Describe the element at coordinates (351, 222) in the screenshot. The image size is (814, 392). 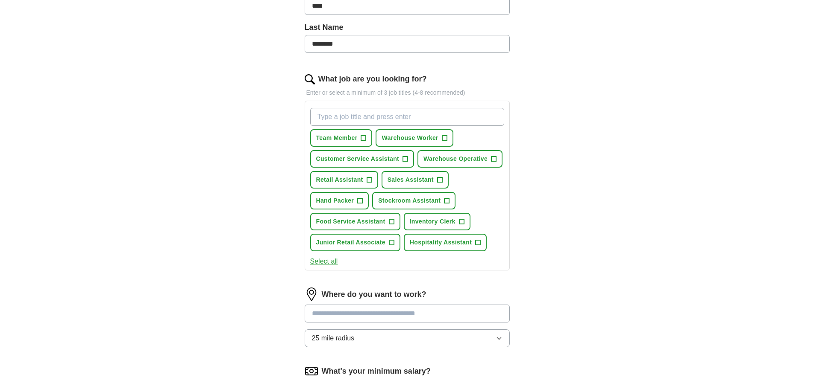
I see `span: Food Service Assistant` at that location.